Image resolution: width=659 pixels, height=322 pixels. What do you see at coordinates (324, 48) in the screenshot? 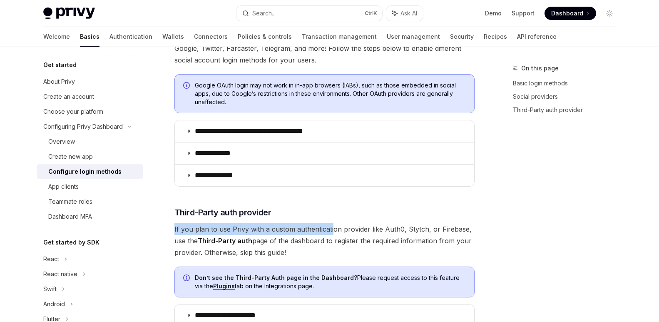
I see `span: Privy allows you to log users into their accounts with existing social accounts, such as Google, ...` at bounding box center [324, 48].